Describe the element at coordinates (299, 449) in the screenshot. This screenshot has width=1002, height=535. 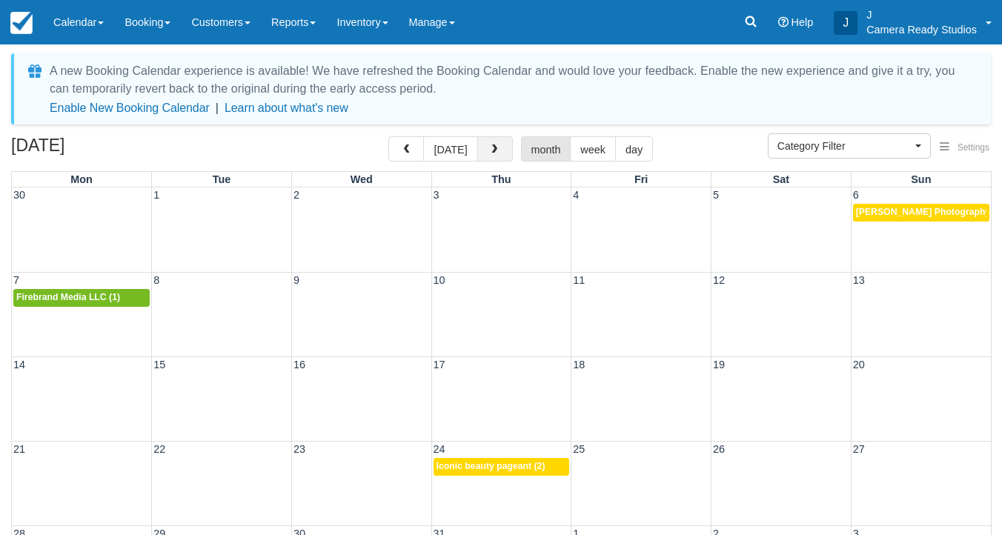
I see `span: 23` at that location.